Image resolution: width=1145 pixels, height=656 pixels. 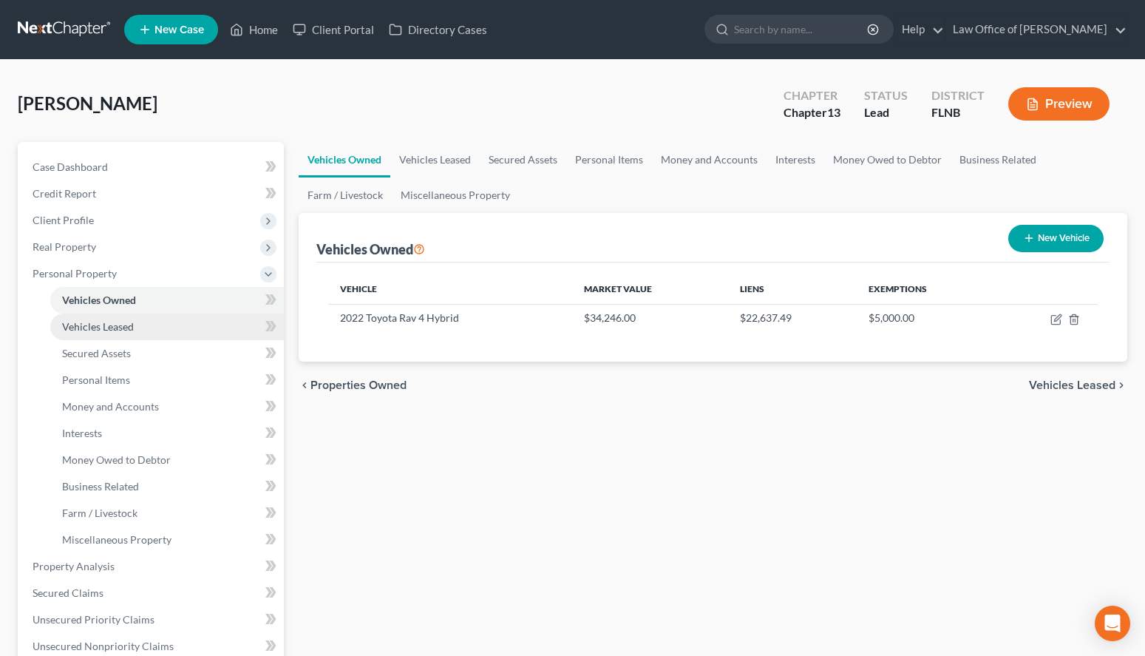 I want to click on span: Real Property, so click(x=64, y=246).